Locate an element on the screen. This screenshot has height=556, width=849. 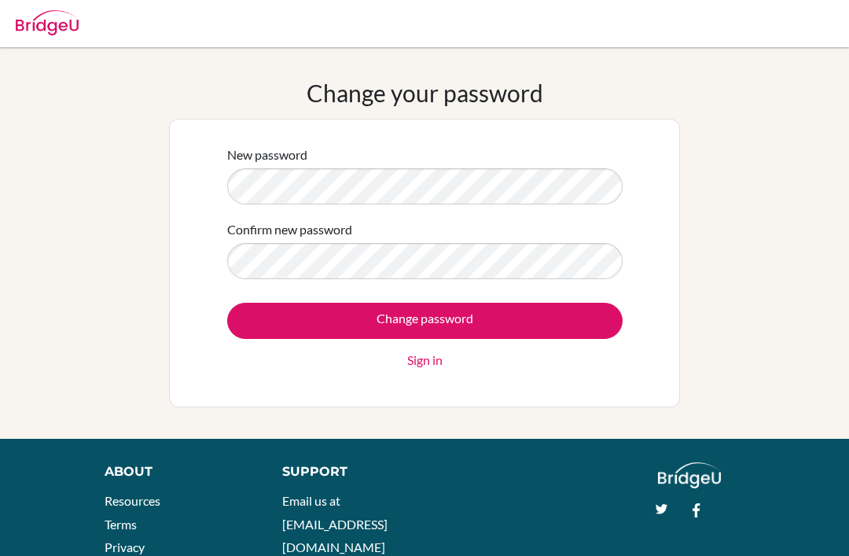
div: Support is located at coordinates (346, 472).